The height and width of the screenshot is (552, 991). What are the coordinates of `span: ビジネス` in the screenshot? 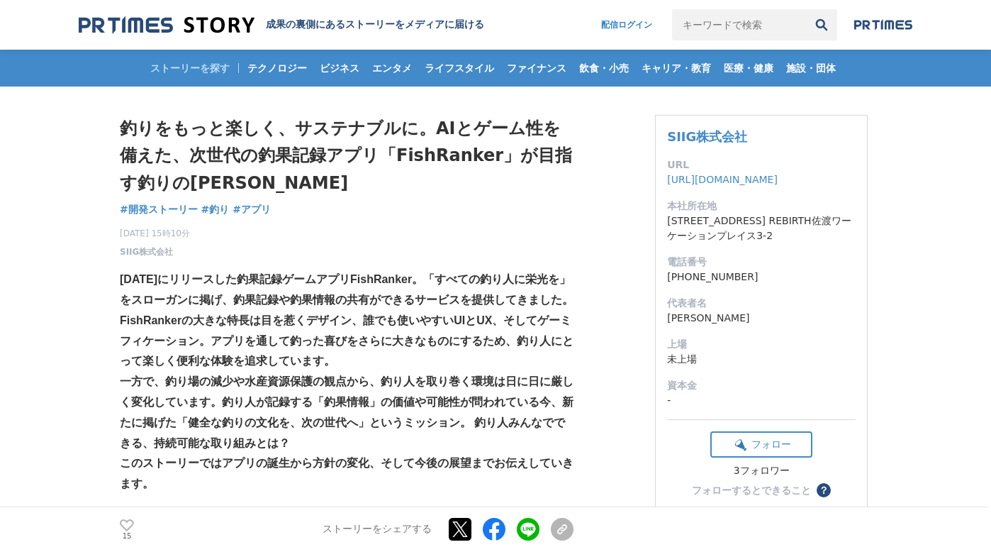 It's located at (340, 68).